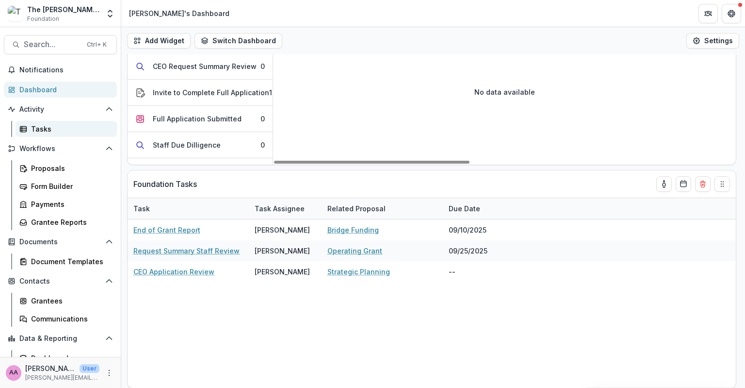 Image resolution: width=745 pixels, height=388 pixels. What do you see at coordinates (66, 318) in the screenshot?
I see `a: Communications` at bounding box center [66, 318].